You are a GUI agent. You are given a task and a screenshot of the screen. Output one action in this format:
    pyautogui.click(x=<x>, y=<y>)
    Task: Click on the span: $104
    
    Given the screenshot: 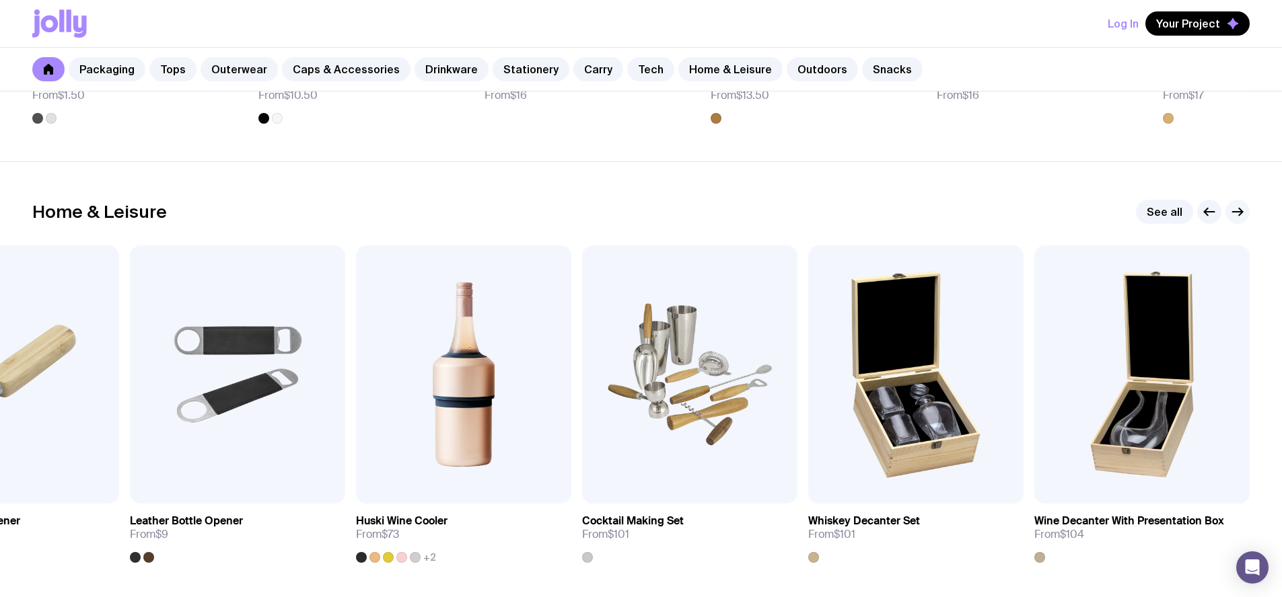 What is the action you would take?
    pyautogui.click(x=1072, y=534)
    